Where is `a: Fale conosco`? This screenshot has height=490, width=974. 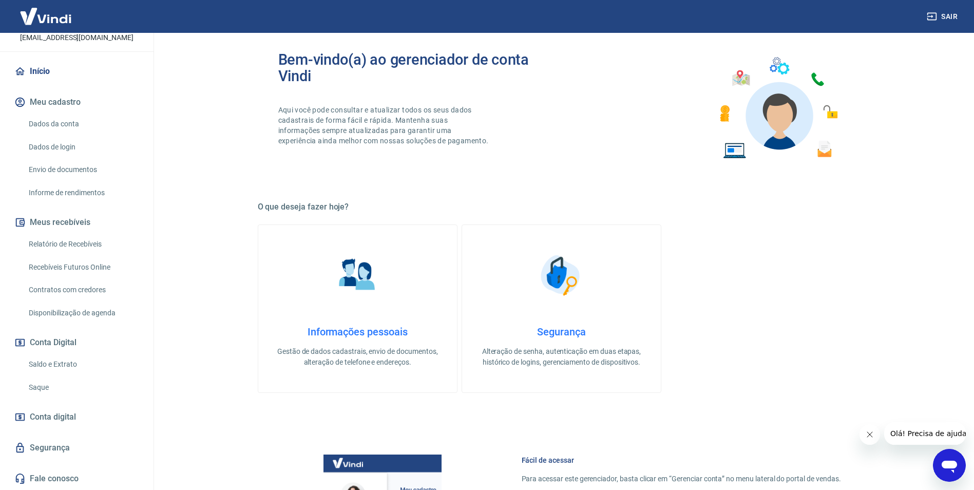 a: Fale conosco is located at coordinates (76, 478).